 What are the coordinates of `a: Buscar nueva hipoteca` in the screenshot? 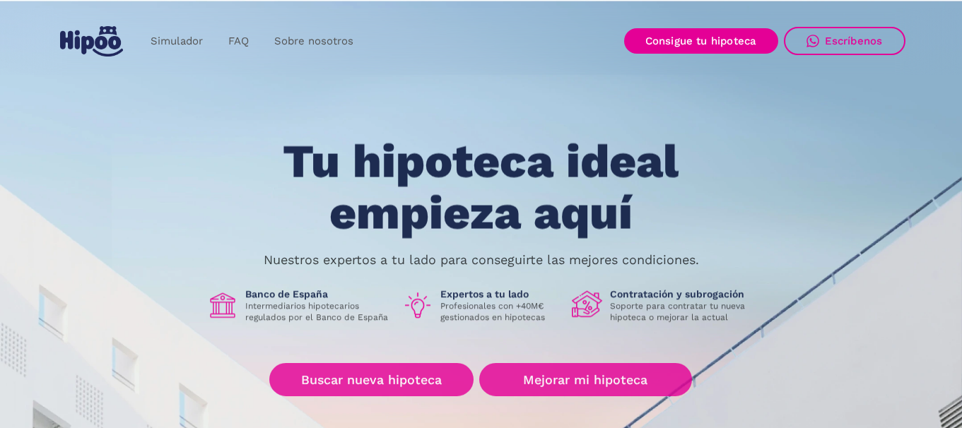 It's located at (371, 379).